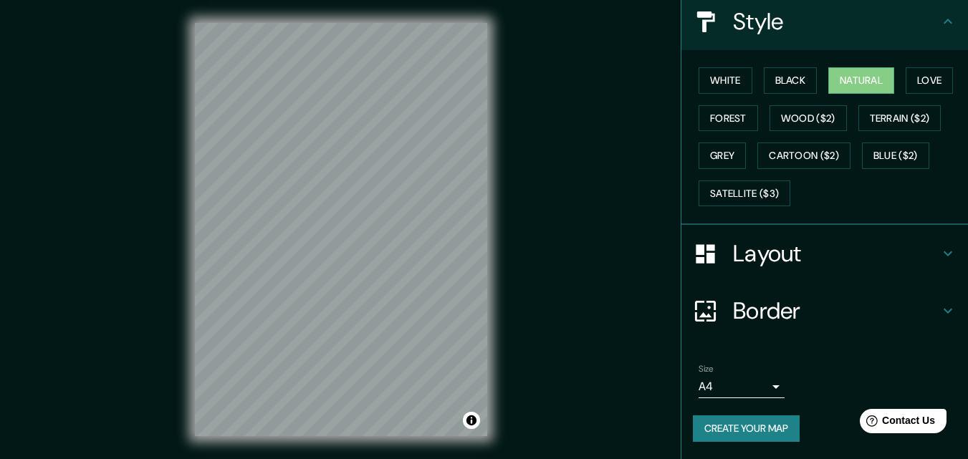  Describe the element at coordinates (824, 254) in the screenshot. I see `div: Layout` at that location.